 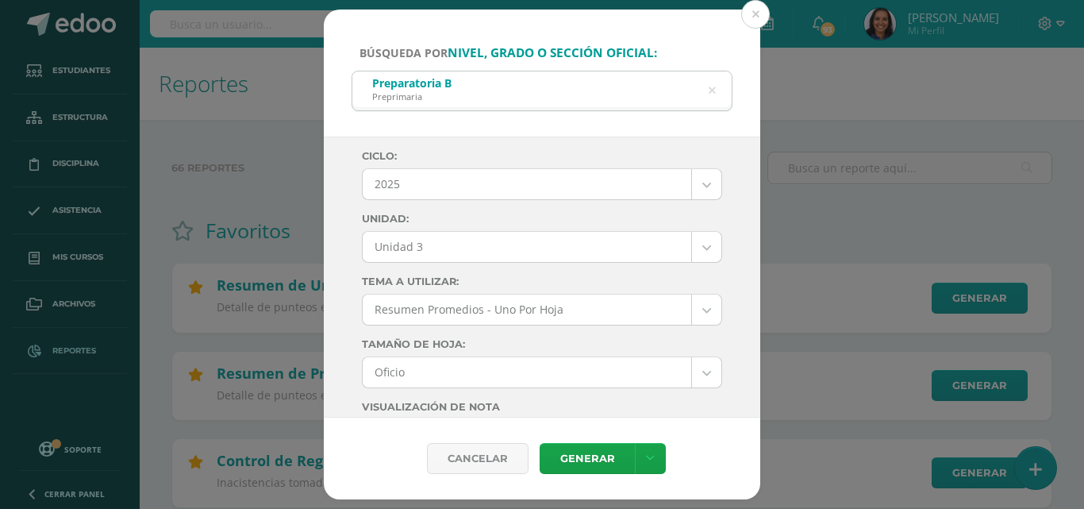 What do you see at coordinates (542, 156) in the screenshot?
I see `label: Ciclo:` at bounding box center [542, 156].